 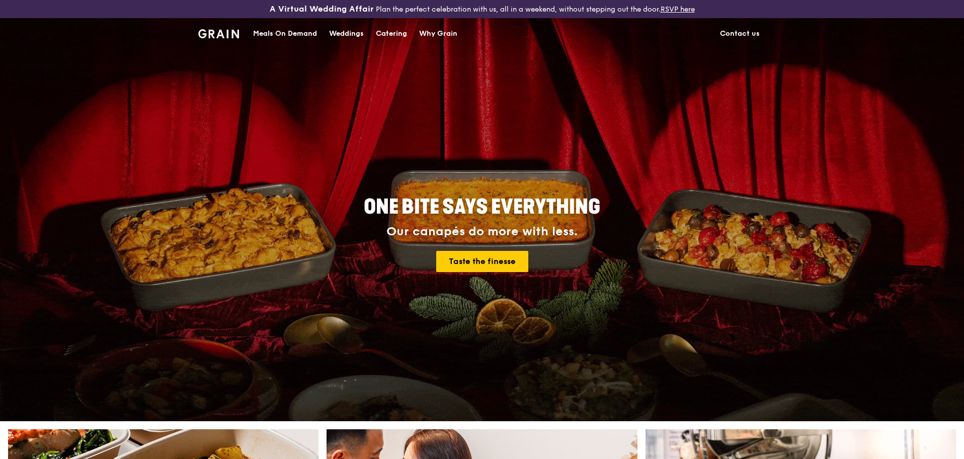 What do you see at coordinates (218, 34) in the screenshot?
I see `img: Grain` at bounding box center [218, 34].